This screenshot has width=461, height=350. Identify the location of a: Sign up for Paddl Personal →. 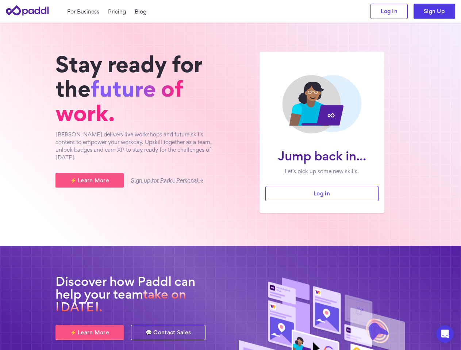
(167, 181).